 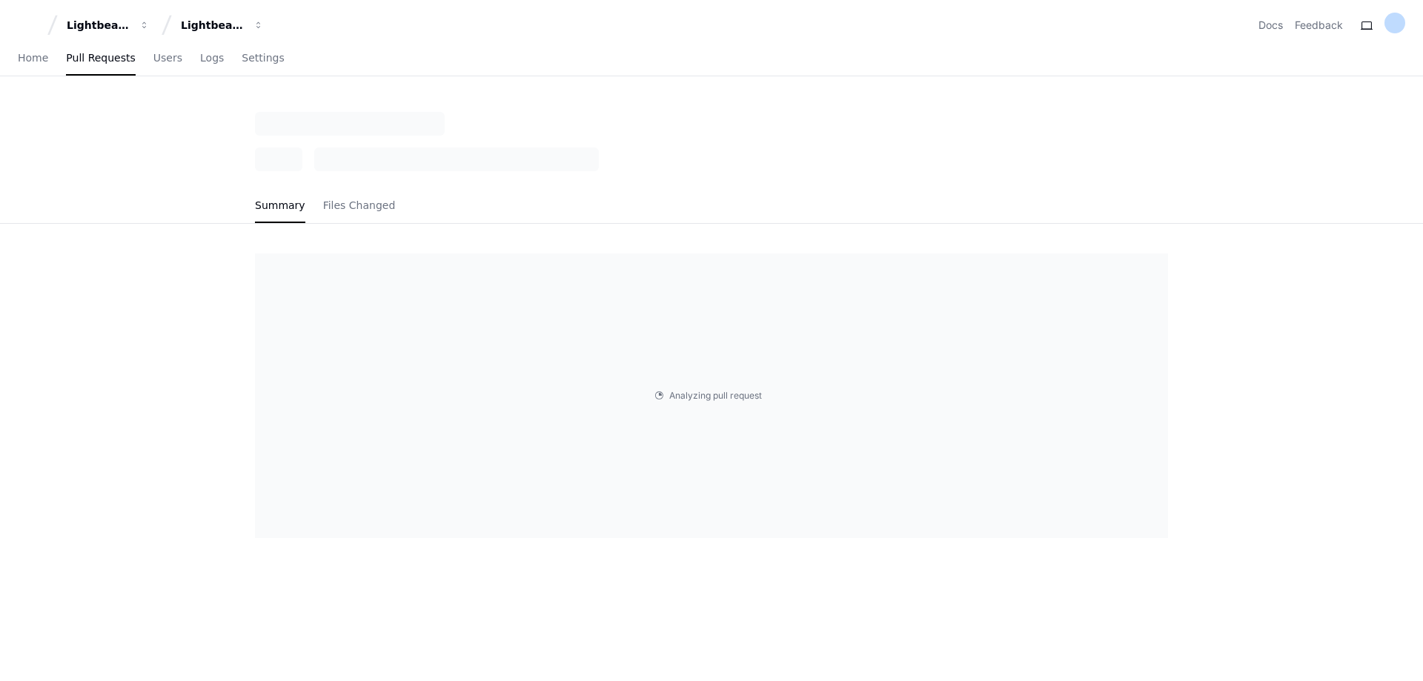 What do you see at coordinates (99, 25) in the screenshot?
I see `div: Lightbeam Health` at bounding box center [99, 25].